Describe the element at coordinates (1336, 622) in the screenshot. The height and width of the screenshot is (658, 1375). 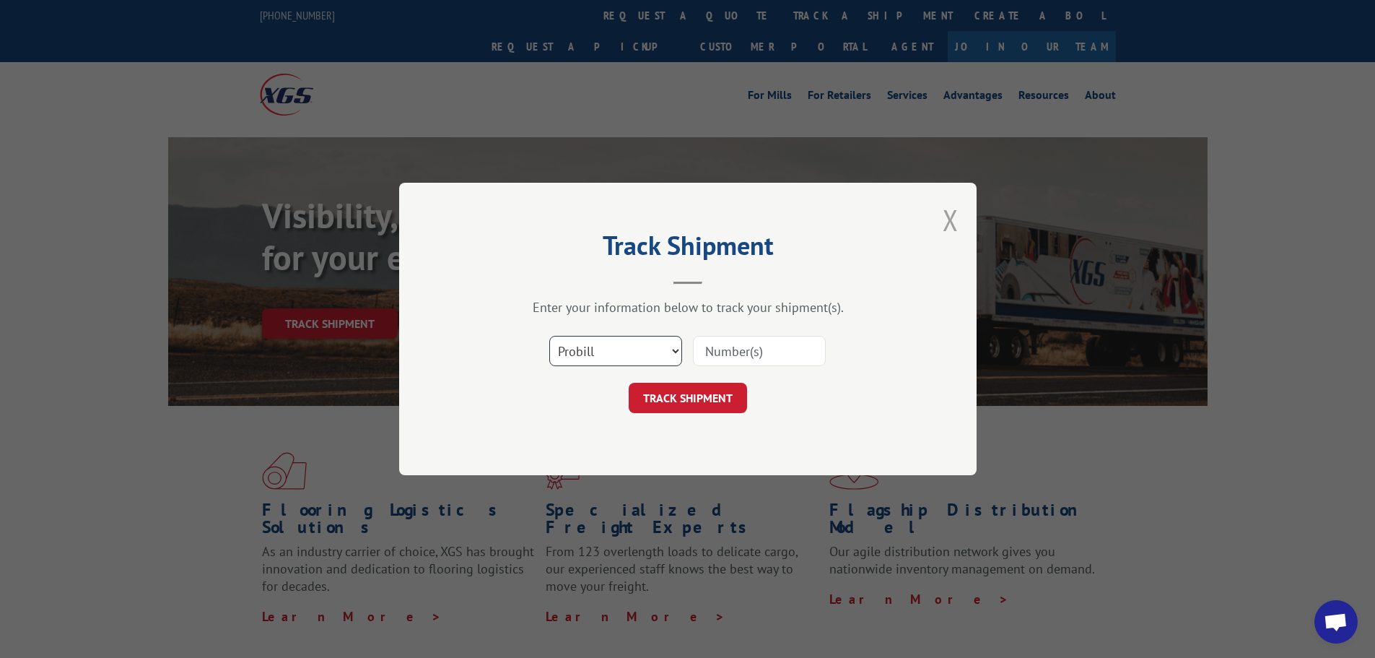
I see `div: Open chat` at that location.